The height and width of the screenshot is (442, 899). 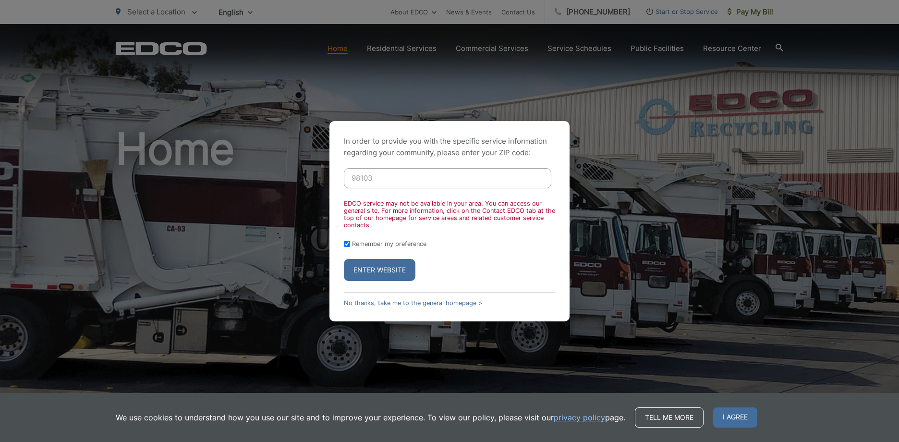 What do you see at coordinates (389, 244) in the screenshot?
I see `label: Remember my preference` at bounding box center [389, 244].